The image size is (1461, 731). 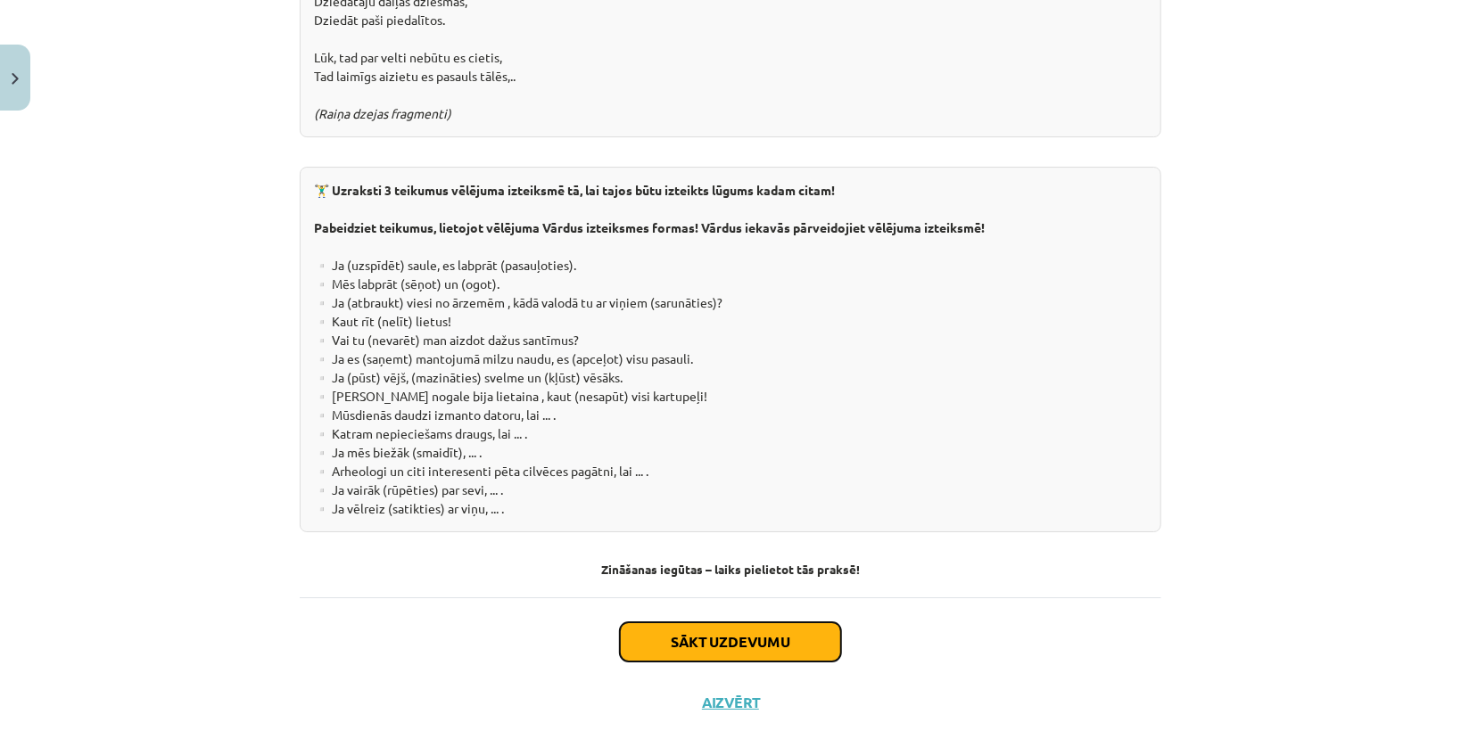 I want to click on b: 🏋️‍♂️ Uzraksti 3 teikumus vēlējuma izteiksmē tā, lai tajos būtu izteikts lūgums kadam citam!, so click(x=574, y=190).